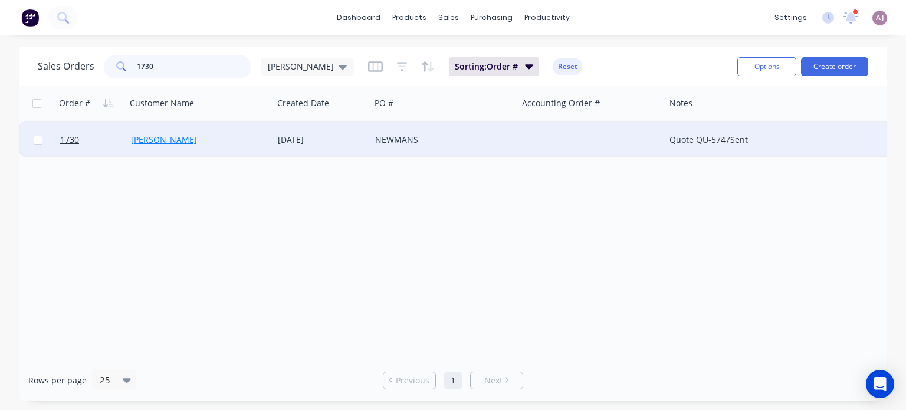 The image size is (906, 410). Describe the element at coordinates (448, 18) in the screenshot. I see `div: sales` at that location.